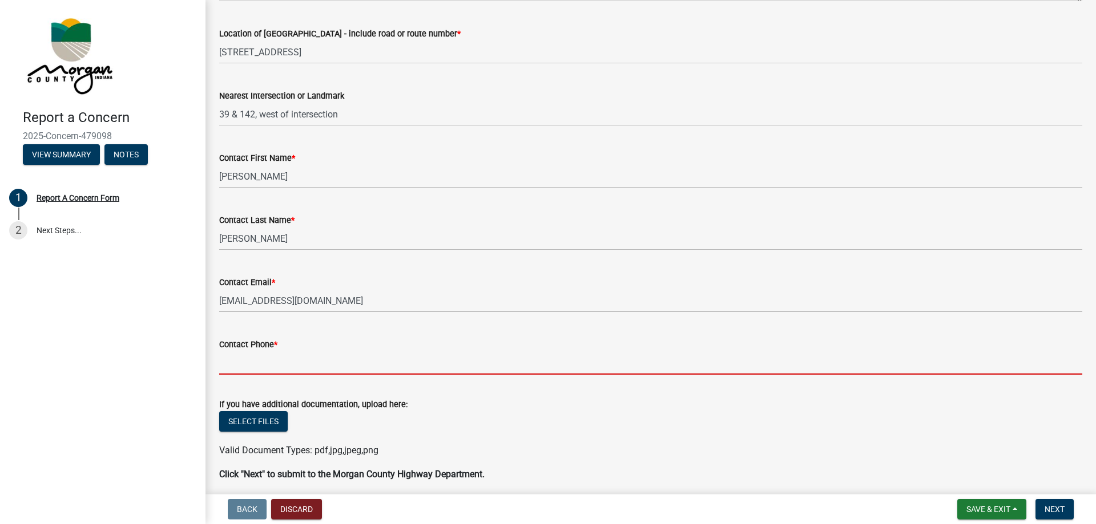 This screenshot has height=524, width=1096. Describe the element at coordinates (126, 155) in the screenshot. I see `button: Notes` at that location.